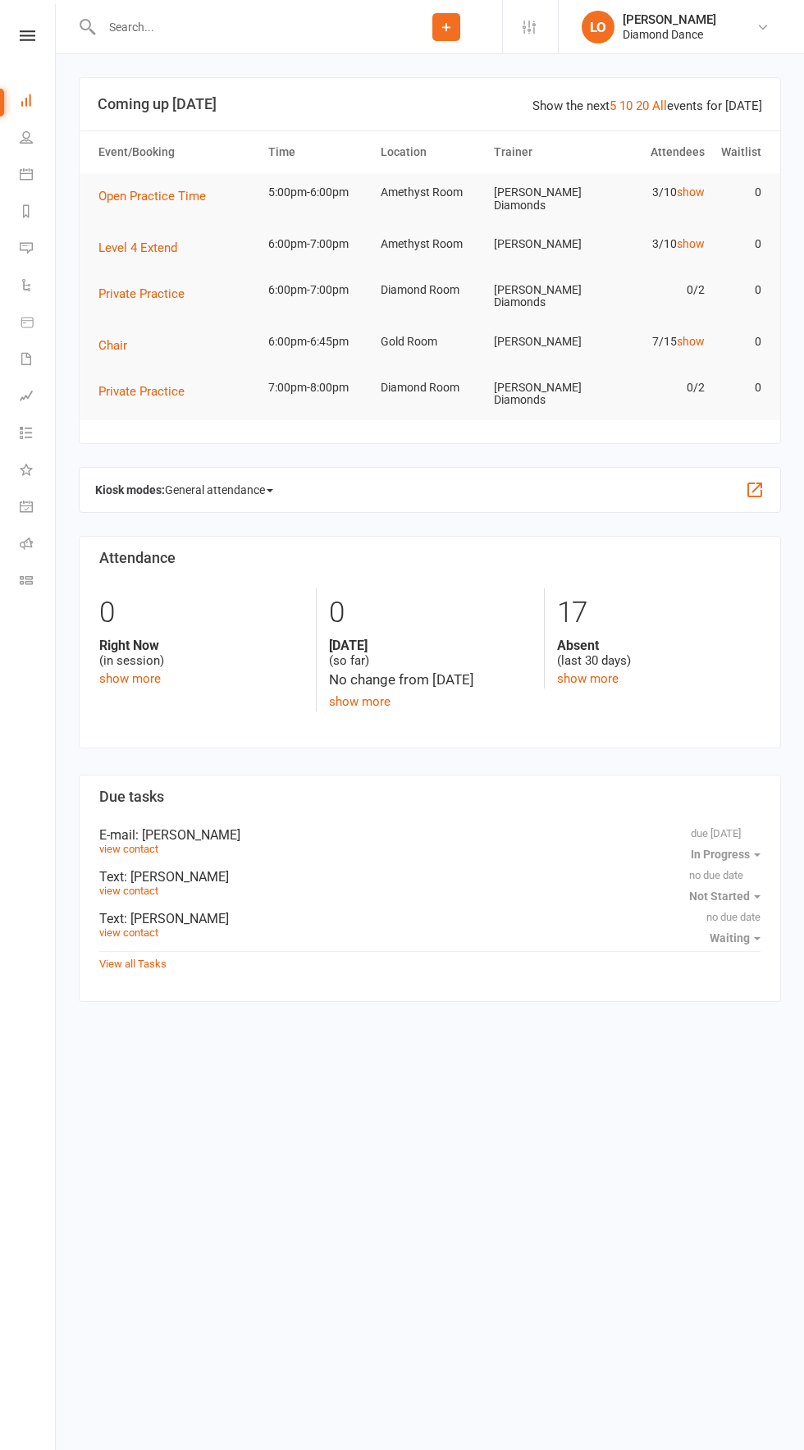  I want to click on a: People, so click(38, 139).